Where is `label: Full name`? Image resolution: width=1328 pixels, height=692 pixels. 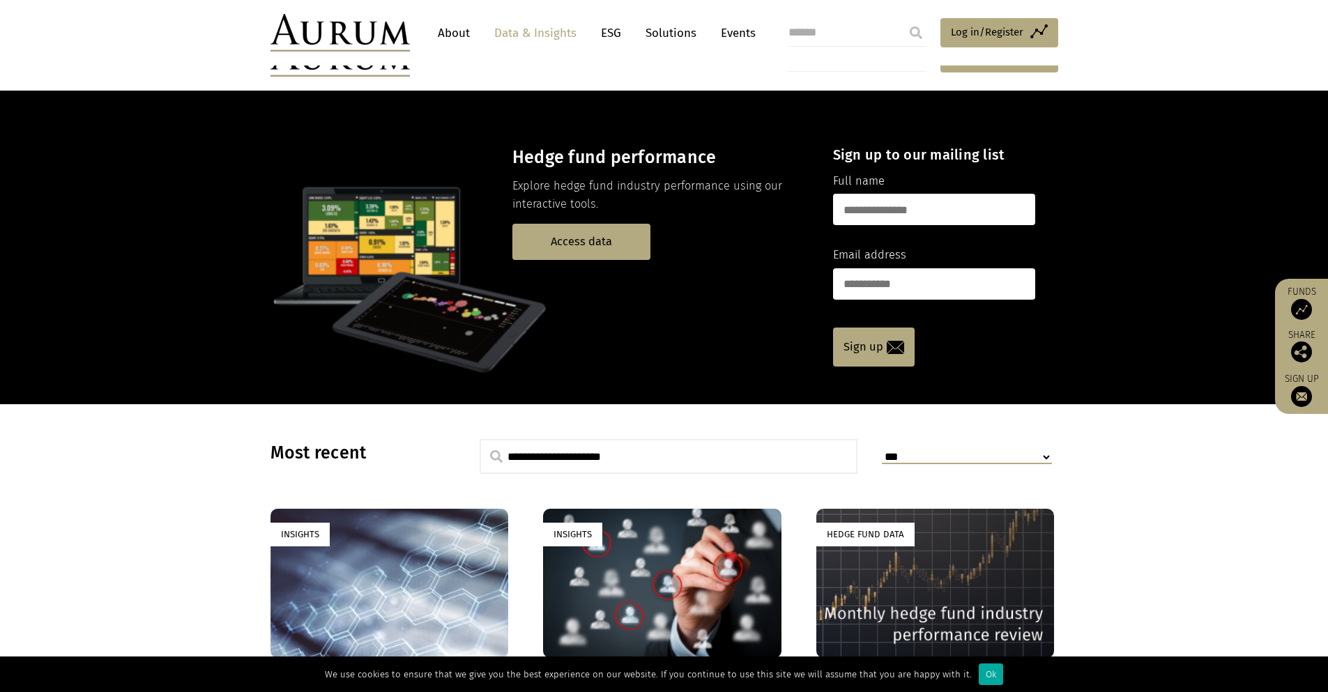 label: Full name is located at coordinates (859, 181).